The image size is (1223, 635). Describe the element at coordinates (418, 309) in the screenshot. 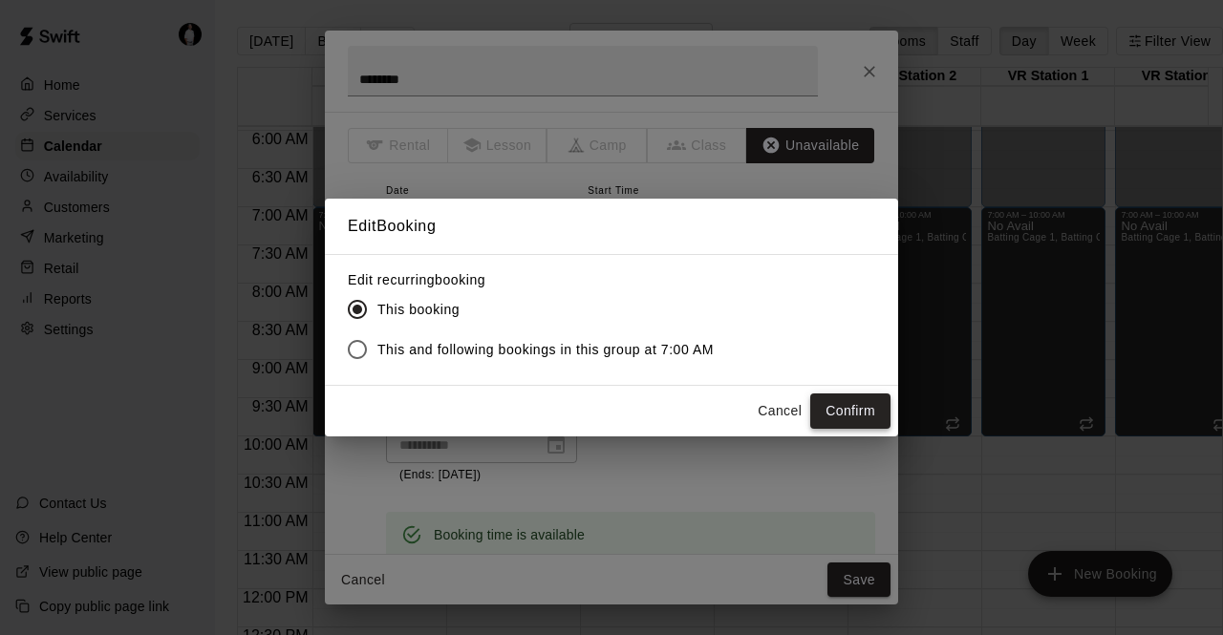

I see `span: This booking` at that location.